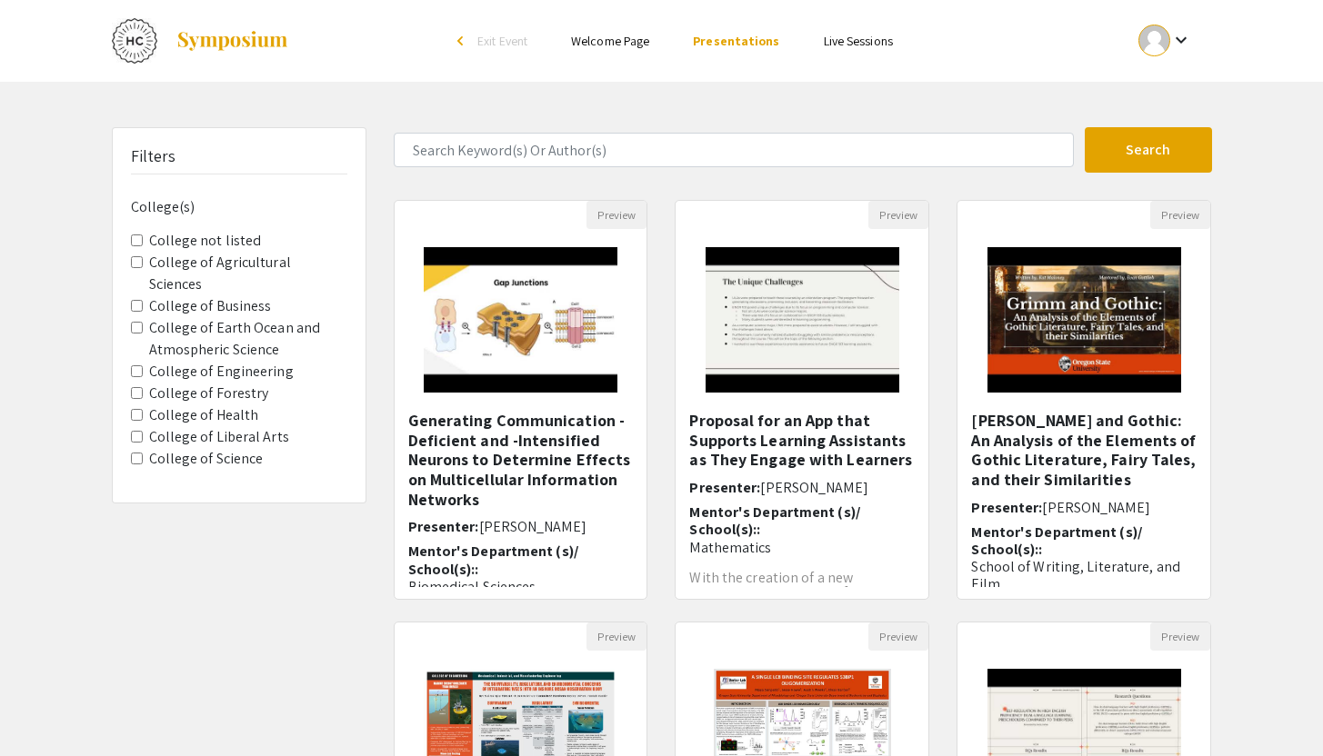 The image size is (1323, 756). Describe the element at coordinates (735, 41) in the screenshot. I see `a: Presentations` at that location.